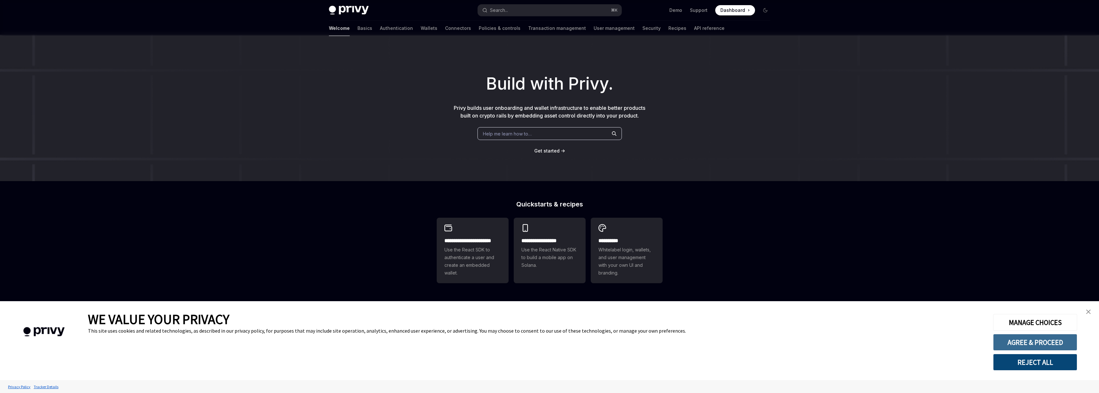 The height and width of the screenshot is (393, 1099). What do you see at coordinates (614, 28) in the screenshot?
I see `a: User management` at bounding box center [614, 28].